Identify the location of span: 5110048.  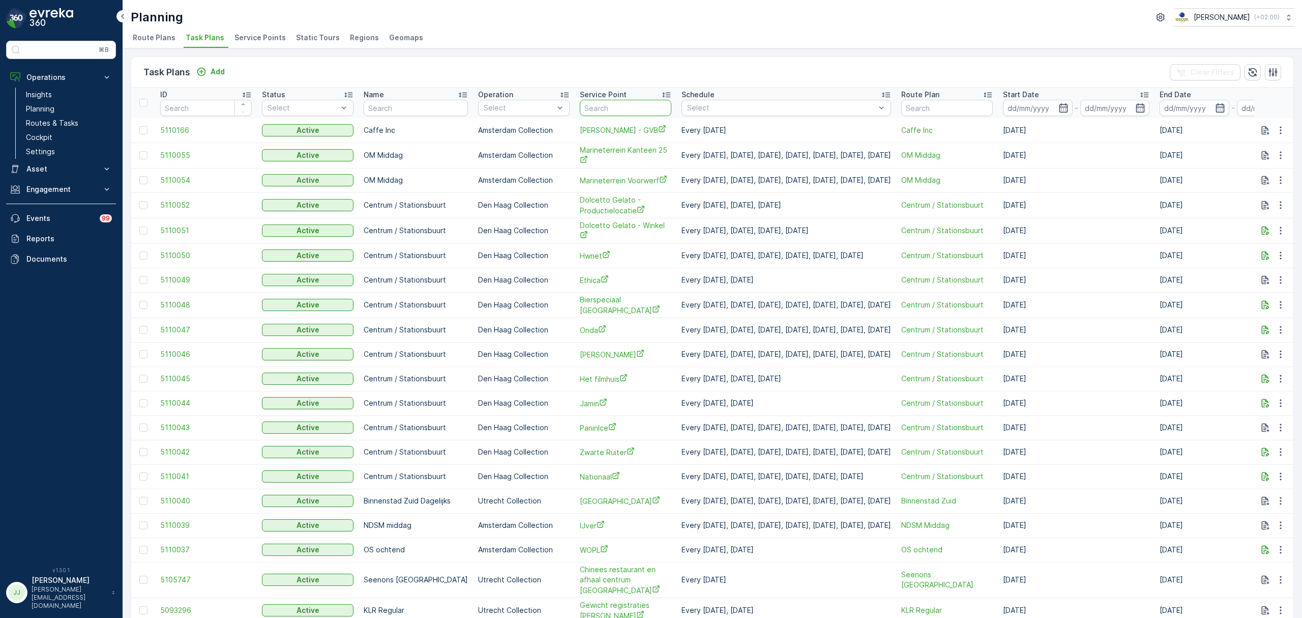
(206, 305).